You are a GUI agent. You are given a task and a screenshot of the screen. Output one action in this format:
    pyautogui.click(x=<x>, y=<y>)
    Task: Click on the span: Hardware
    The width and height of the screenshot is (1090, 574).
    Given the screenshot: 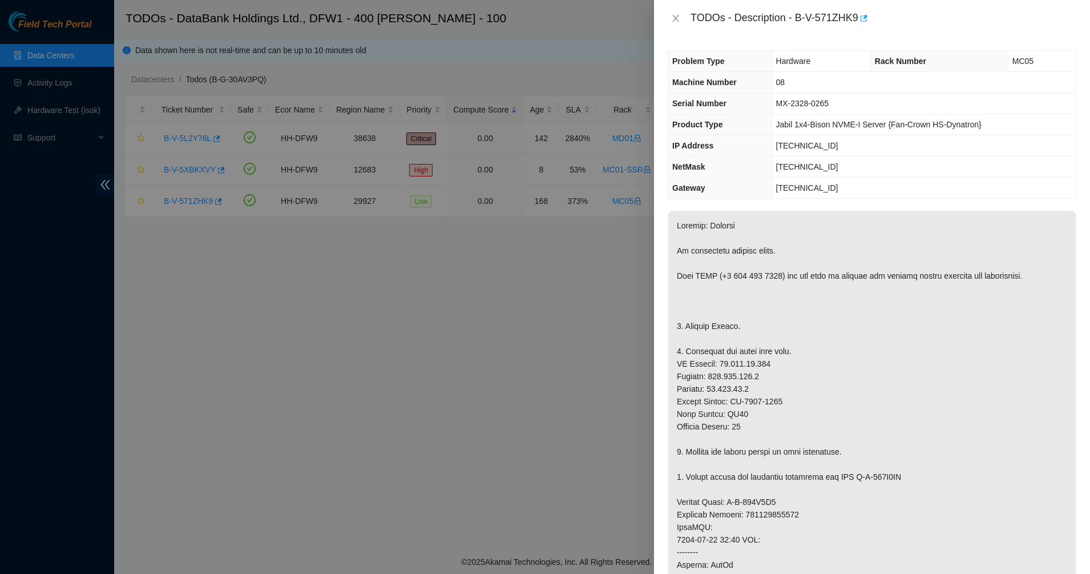 What is the action you would take?
    pyautogui.click(x=793, y=61)
    